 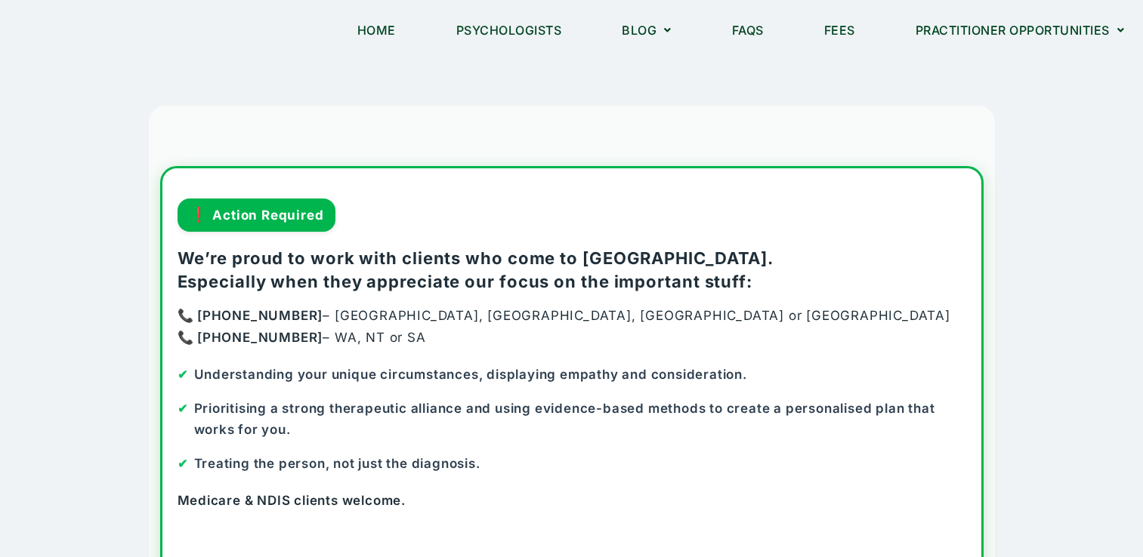 What do you see at coordinates (376, 30) in the screenshot?
I see `a: Home` at bounding box center [376, 30].